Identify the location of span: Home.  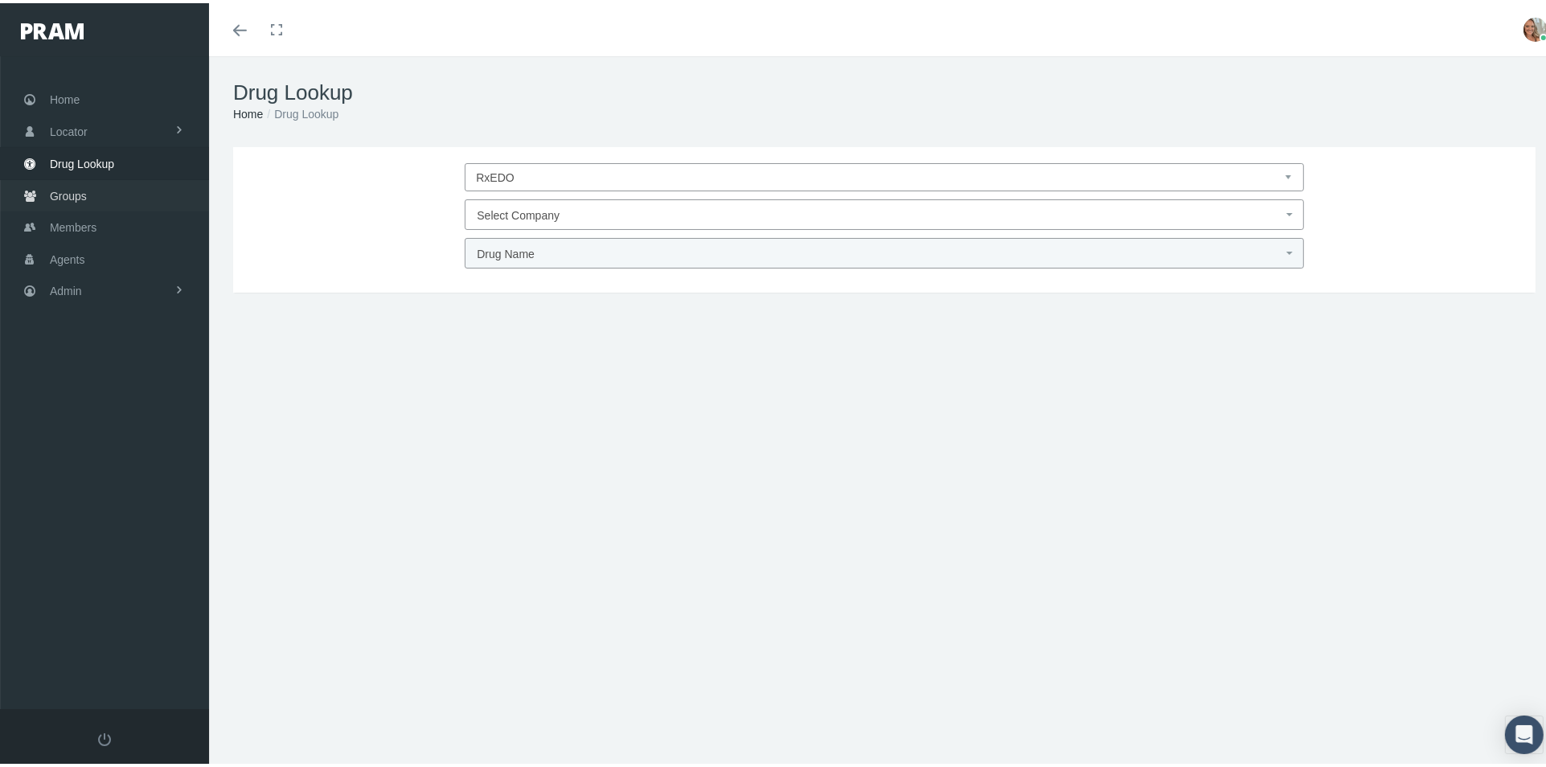
(64, 97).